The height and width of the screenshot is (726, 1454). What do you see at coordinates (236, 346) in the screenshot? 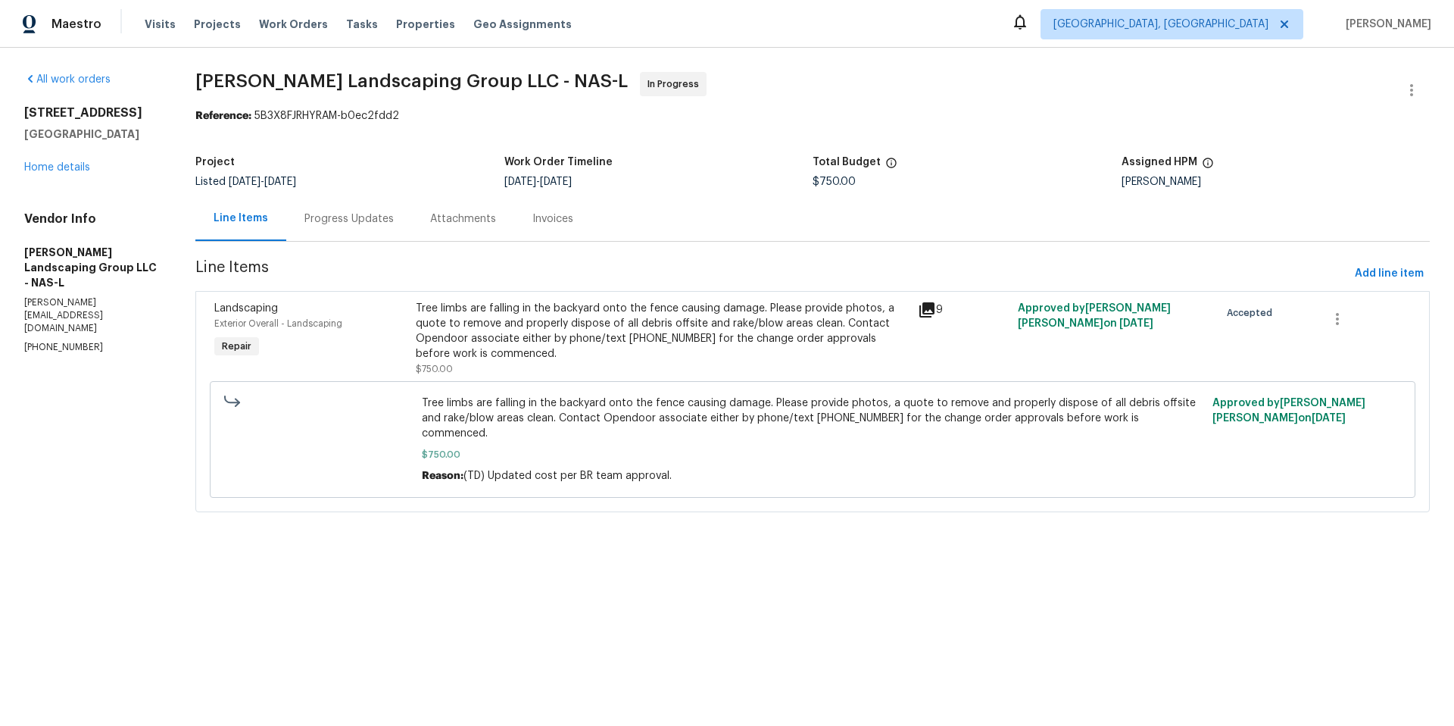
I see `span: Repair` at bounding box center [236, 346].